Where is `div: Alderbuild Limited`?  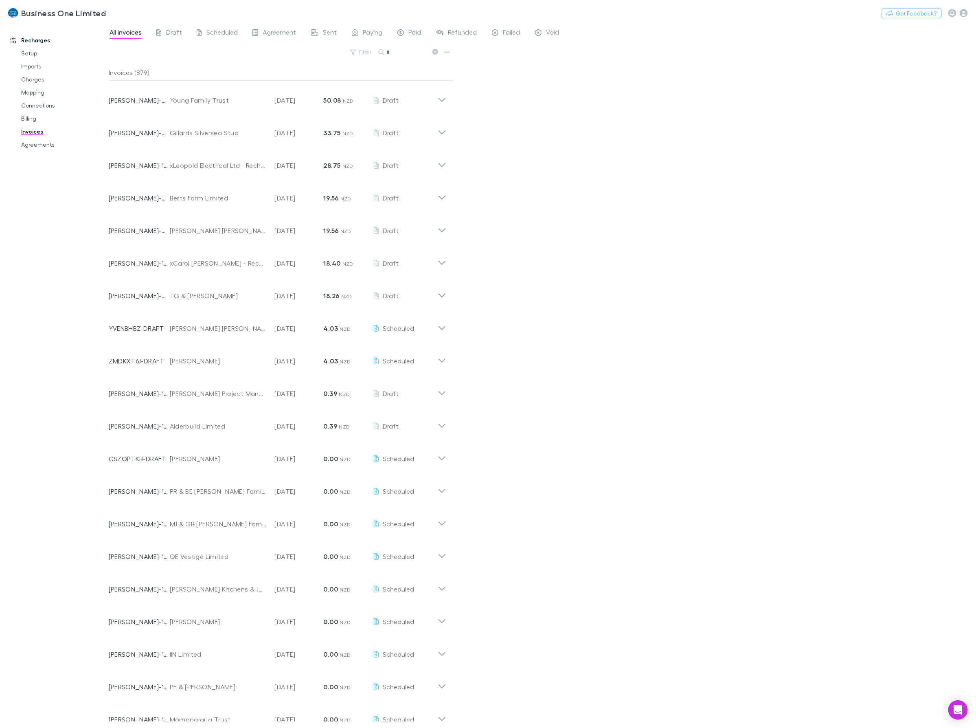
div: Alderbuild Limited is located at coordinates (218, 426).